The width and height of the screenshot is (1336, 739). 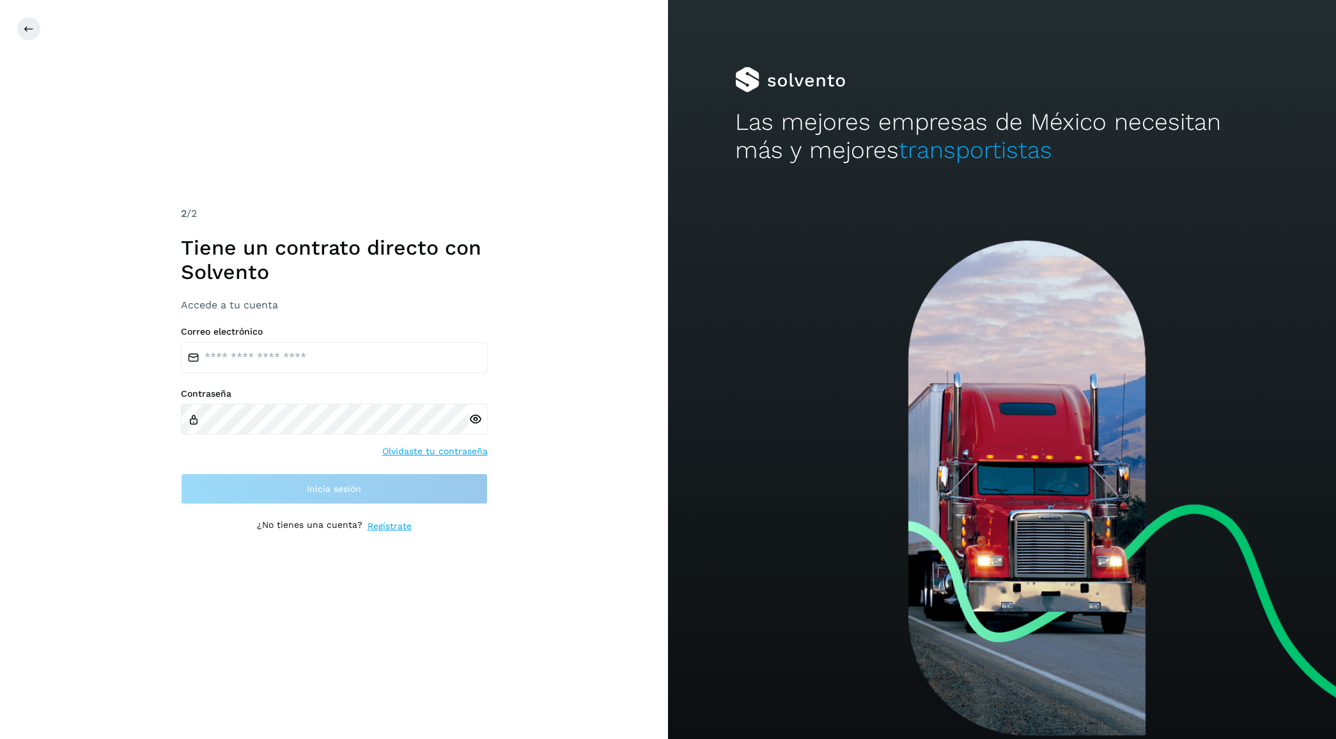 What do you see at coordinates (309, 526) in the screenshot?
I see `p: ¿No tienes una cuenta?` at bounding box center [309, 526].